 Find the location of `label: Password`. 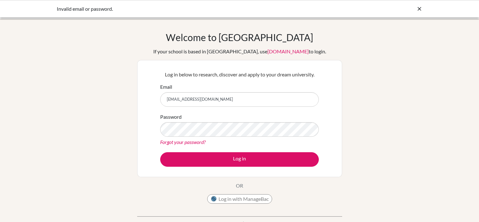

label: Password is located at coordinates (171, 117).